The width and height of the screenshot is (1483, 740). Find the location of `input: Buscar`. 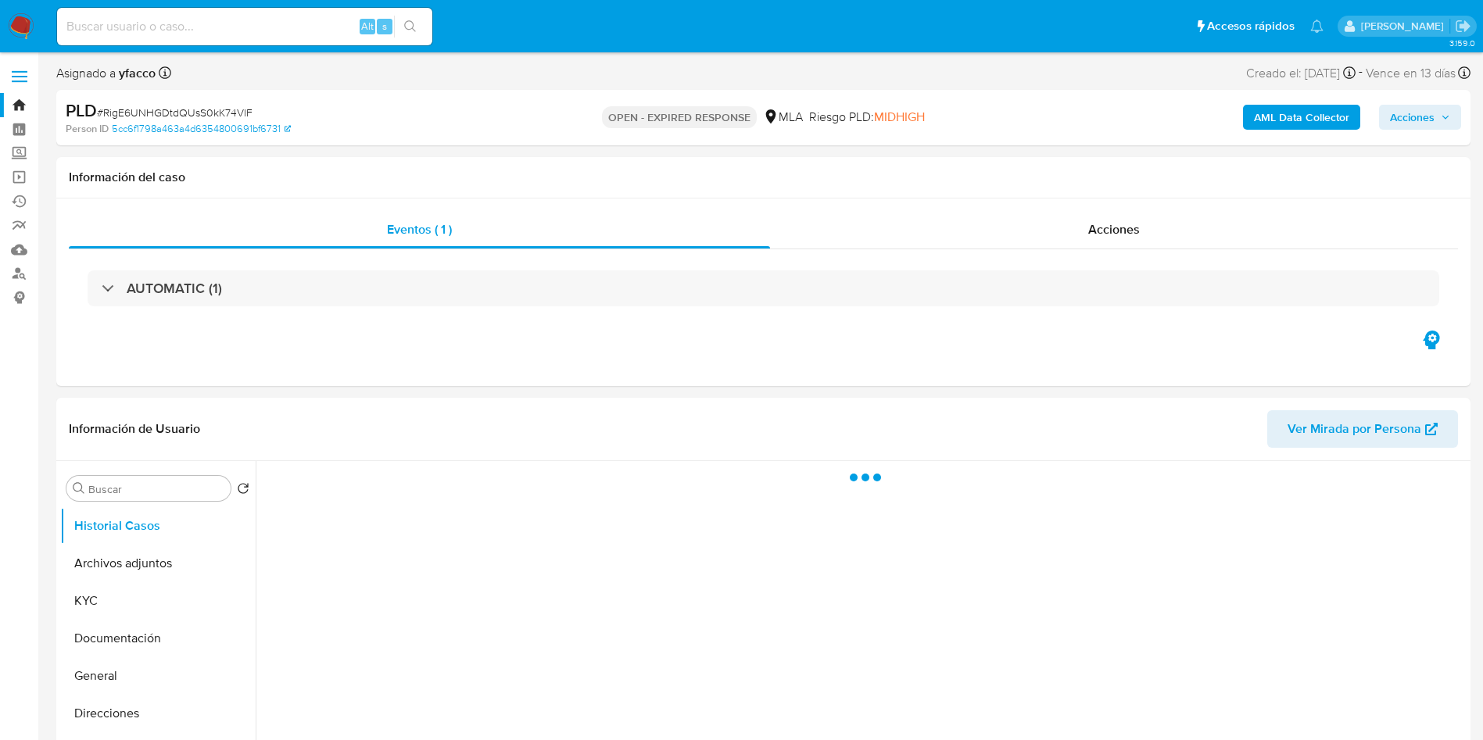

input: Buscar is located at coordinates (156, 489).